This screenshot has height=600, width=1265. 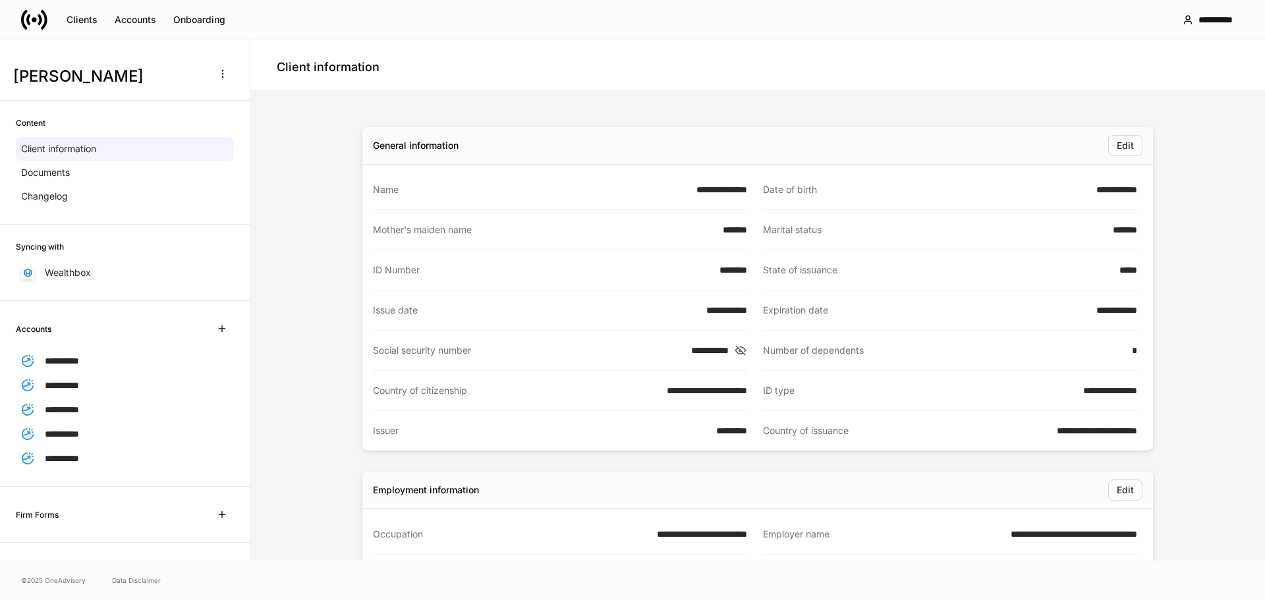 I want to click on div: Accounts, so click(x=135, y=20).